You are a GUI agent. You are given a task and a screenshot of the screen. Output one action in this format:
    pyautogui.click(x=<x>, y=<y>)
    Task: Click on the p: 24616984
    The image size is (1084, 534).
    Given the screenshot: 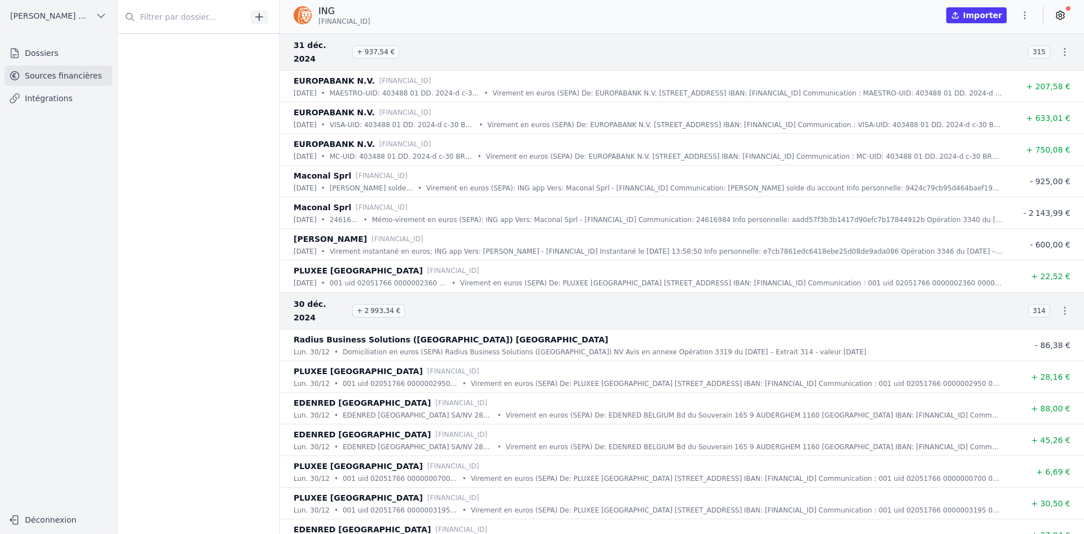 What is the action you would take?
    pyautogui.click(x=344, y=220)
    